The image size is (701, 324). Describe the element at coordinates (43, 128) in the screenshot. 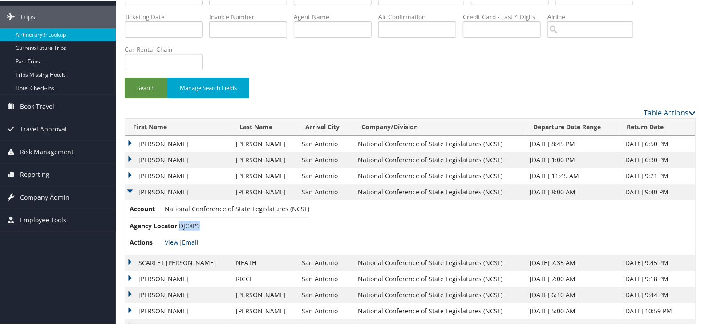

I see `span: Travel Approval` at that location.